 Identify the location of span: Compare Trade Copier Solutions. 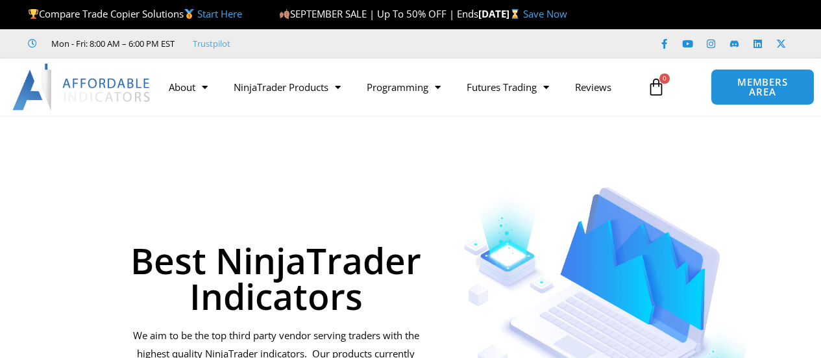
(135, 14).